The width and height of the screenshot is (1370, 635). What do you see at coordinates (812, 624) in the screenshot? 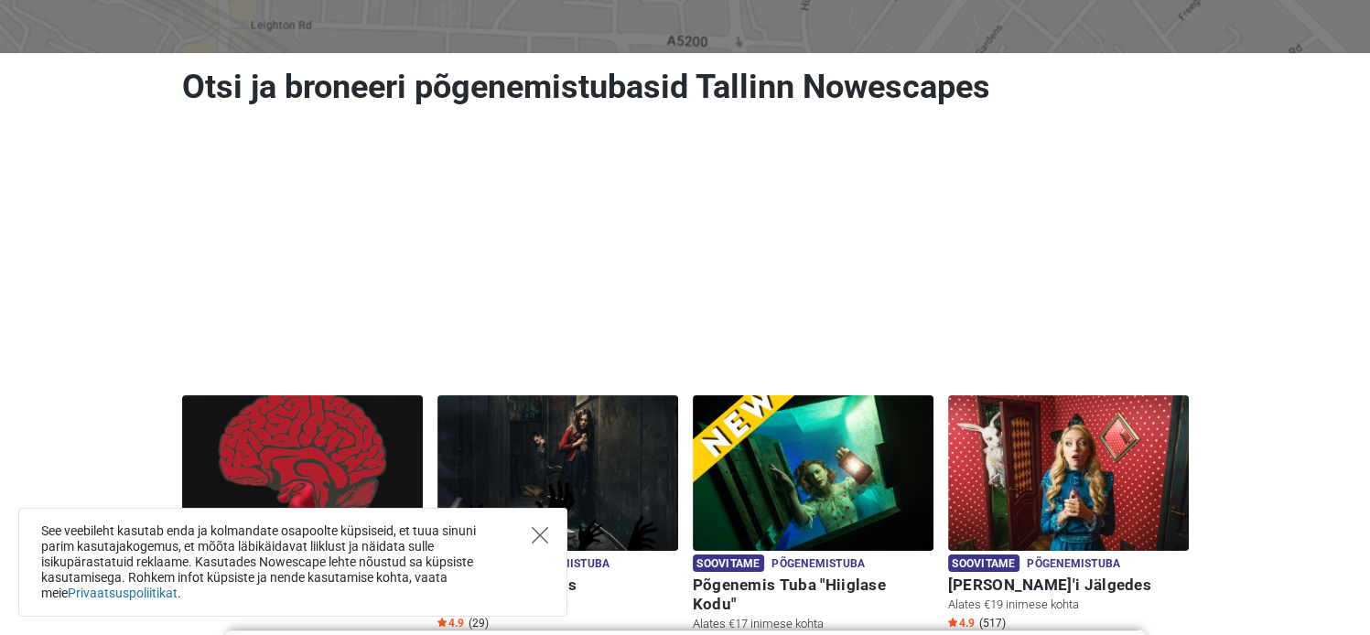
I see `p: Alates €17 inimese kohta` at bounding box center [812, 624].